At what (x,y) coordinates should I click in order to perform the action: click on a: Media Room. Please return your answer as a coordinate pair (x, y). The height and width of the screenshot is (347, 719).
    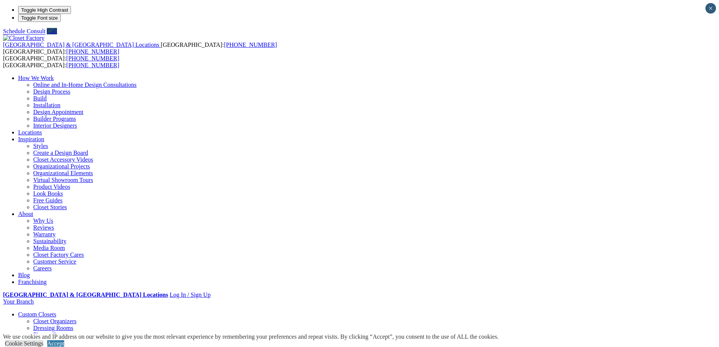
    Looking at the image, I should click on (49, 248).